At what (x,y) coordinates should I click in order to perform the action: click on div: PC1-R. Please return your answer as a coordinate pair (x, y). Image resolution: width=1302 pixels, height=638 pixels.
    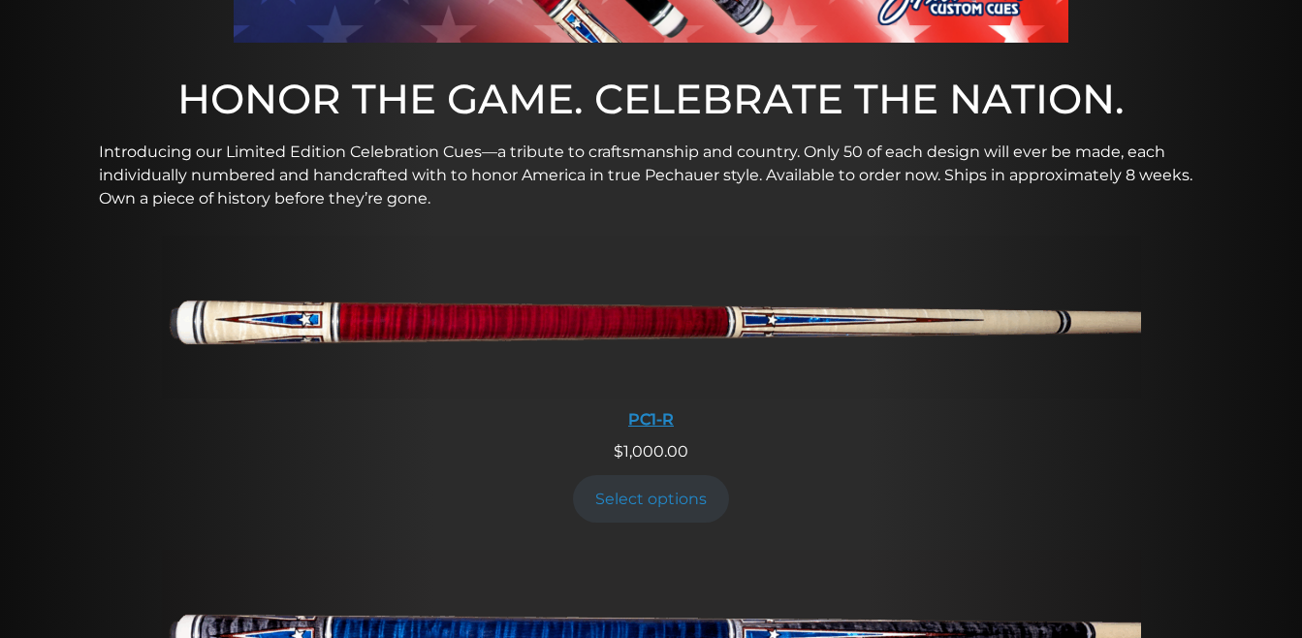
    Looking at the image, I should click on (651, 419).